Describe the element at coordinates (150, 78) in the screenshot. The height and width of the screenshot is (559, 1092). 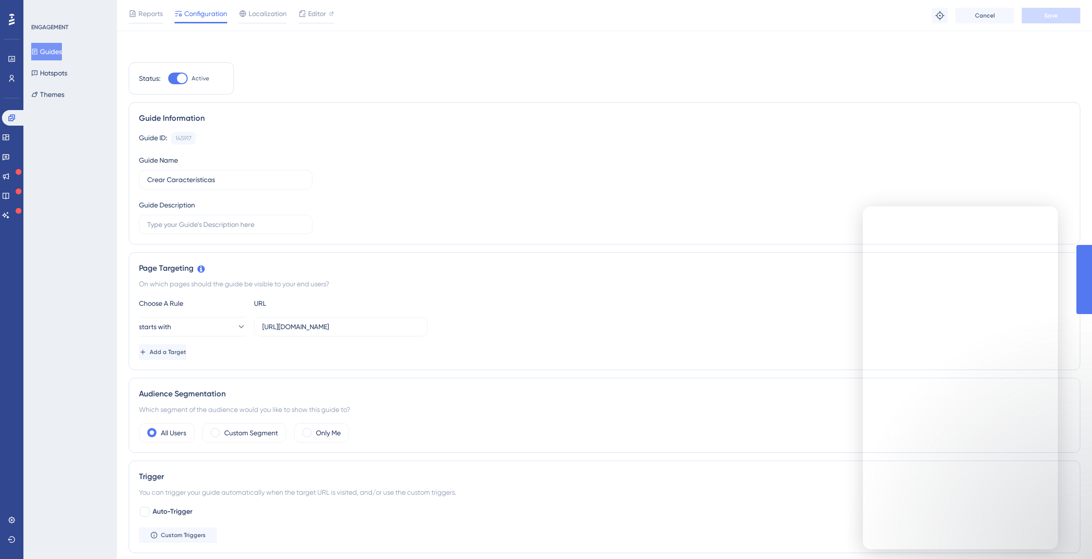
I see `div: Status:` at that location.